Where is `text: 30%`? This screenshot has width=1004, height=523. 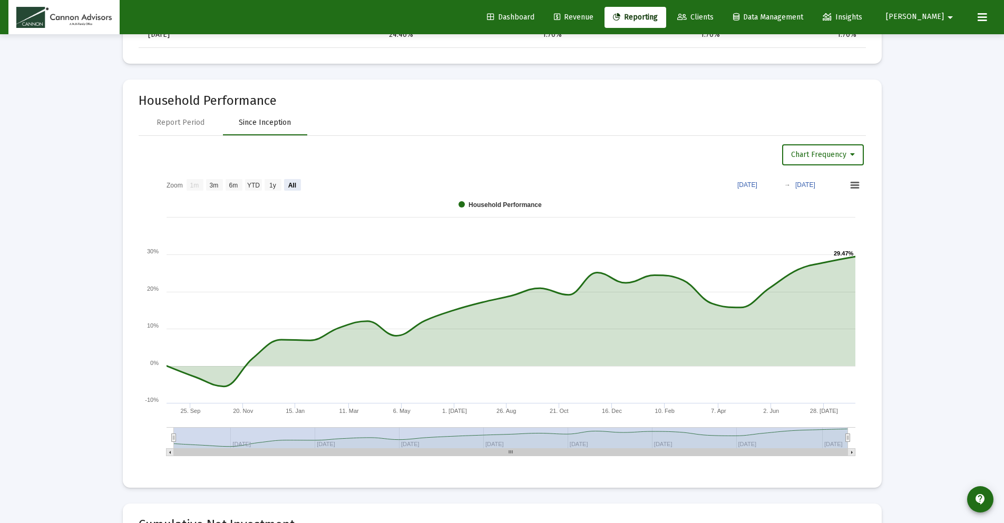 text: 30% is located at coordinates (152, 251).